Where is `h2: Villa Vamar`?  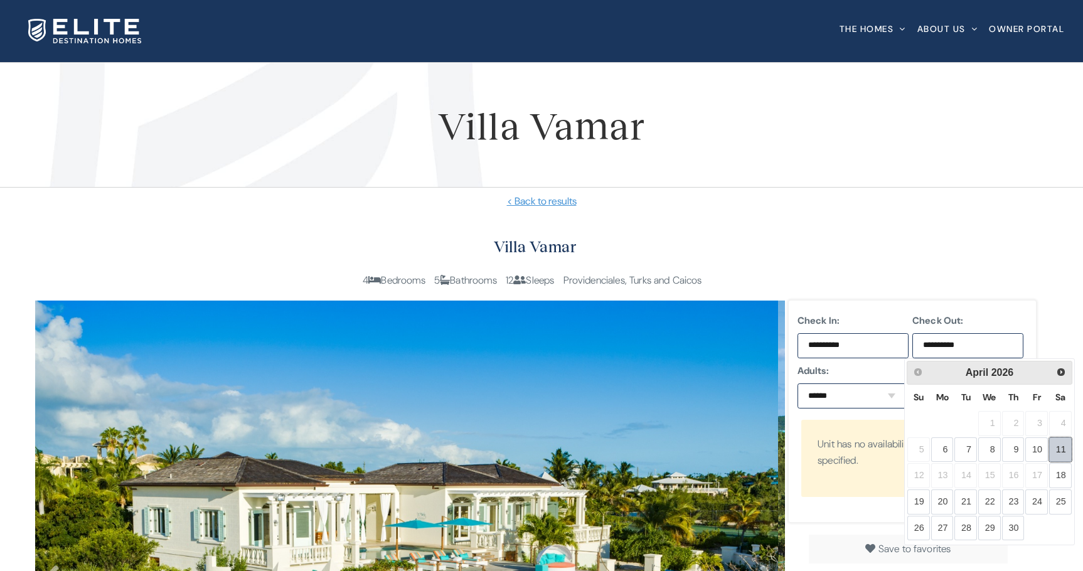 h2: Villa Vamar is located at coordinates (536, 247).